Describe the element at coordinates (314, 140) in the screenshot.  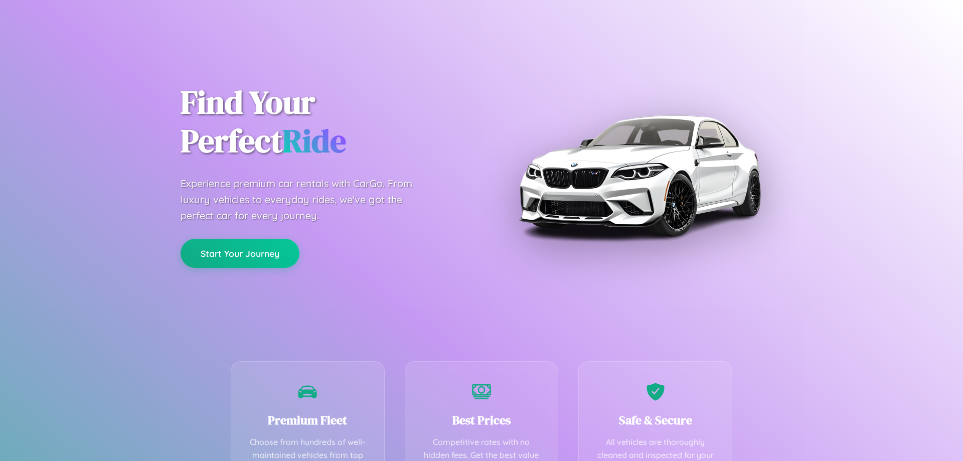
I see `span: Ride` at that location.